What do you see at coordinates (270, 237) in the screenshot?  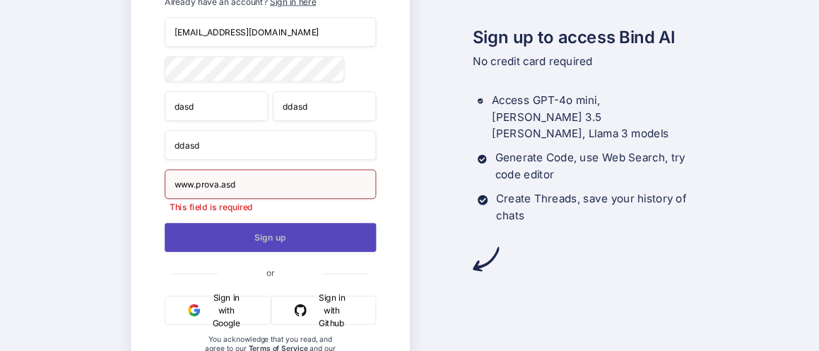 I see `button: Sign up` at bounding box center [270, 237].